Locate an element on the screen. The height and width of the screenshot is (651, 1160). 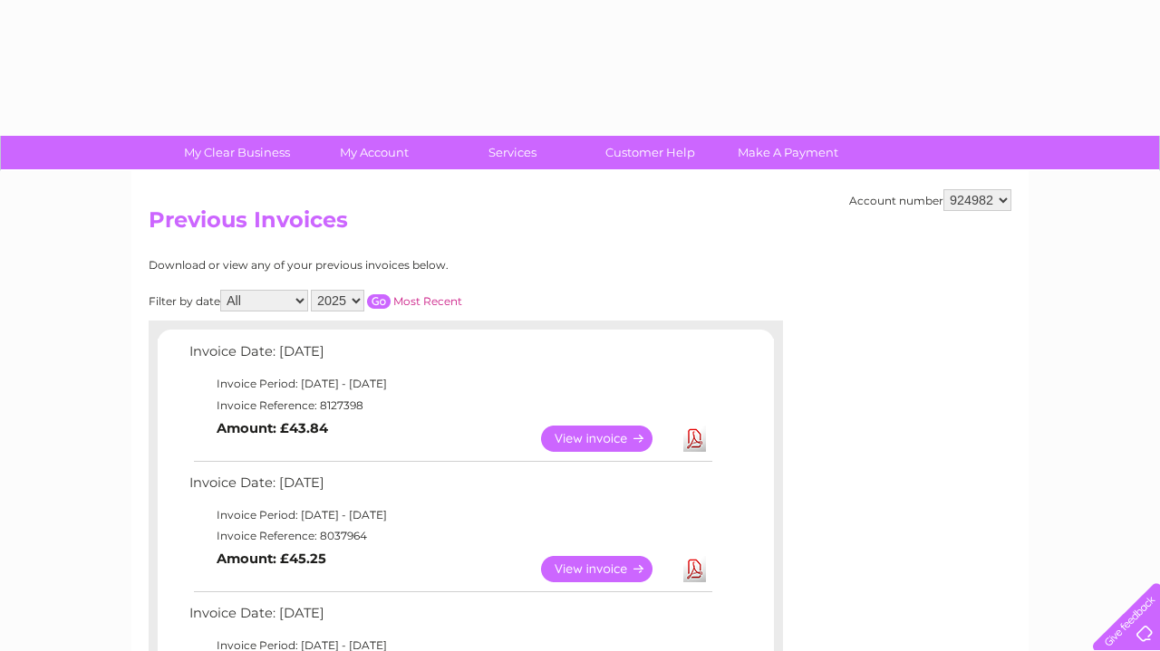
div: Account number is located at coordinates (929, 200).